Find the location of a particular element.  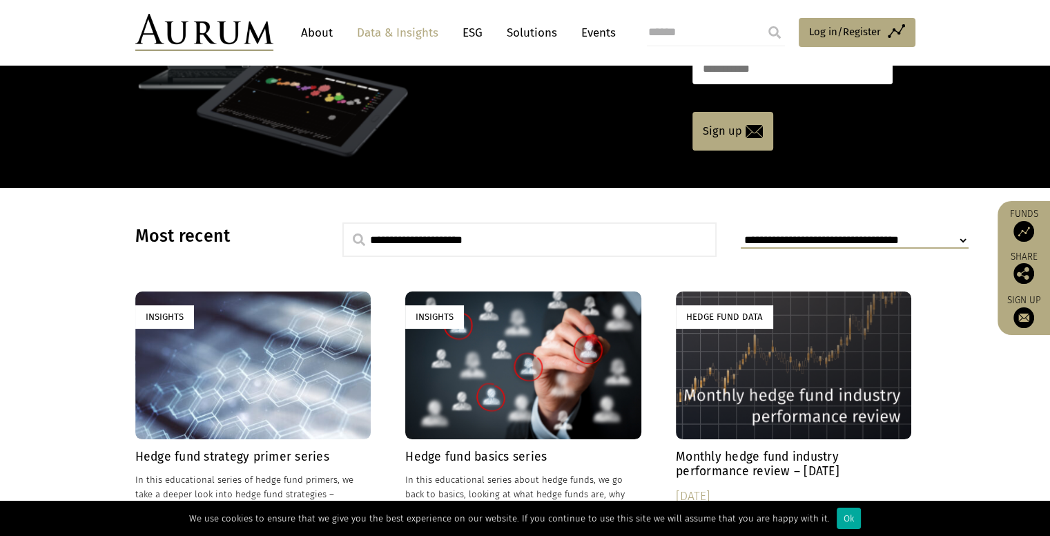

a: Events is located at coordinates (595, 32).